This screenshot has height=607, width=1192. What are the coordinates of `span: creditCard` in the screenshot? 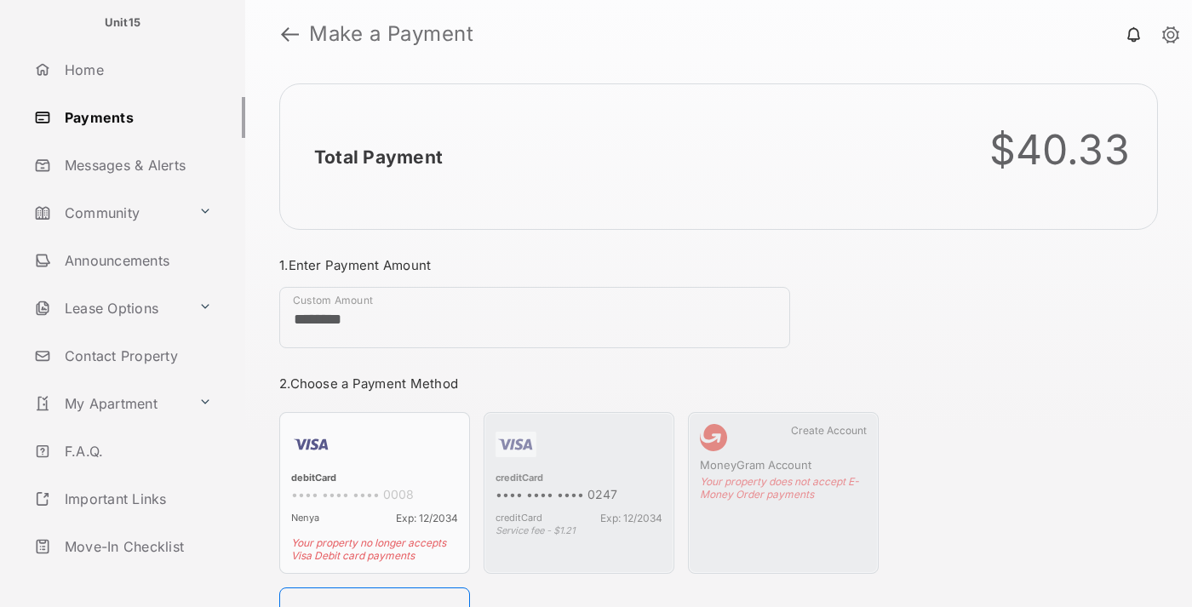 It's located at (518, 517).